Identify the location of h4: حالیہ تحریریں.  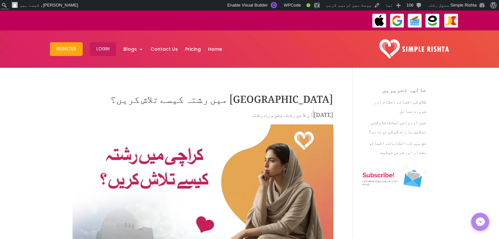
(394, 91).